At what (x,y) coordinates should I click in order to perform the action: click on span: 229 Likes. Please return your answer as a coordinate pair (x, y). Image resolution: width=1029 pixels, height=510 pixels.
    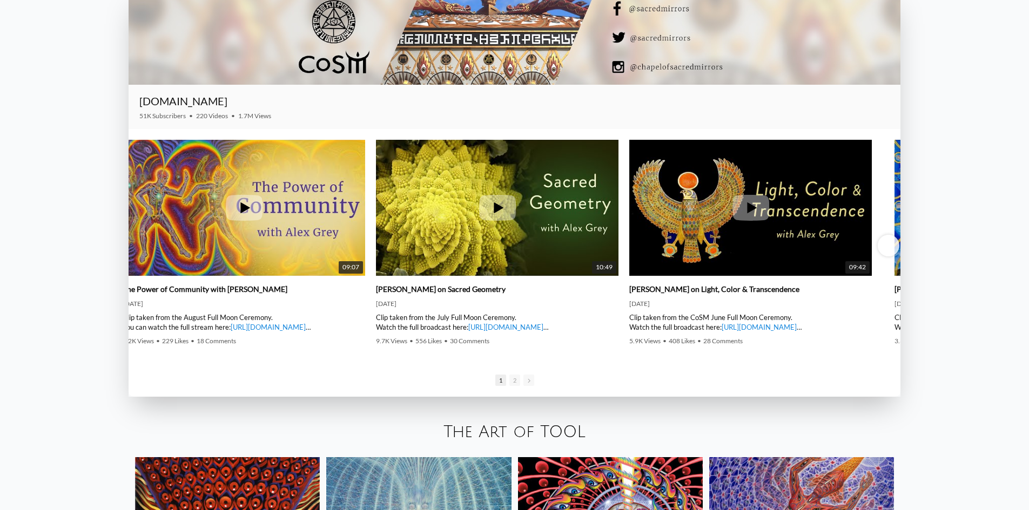
    Looking at the image, I should click on (175, 341).